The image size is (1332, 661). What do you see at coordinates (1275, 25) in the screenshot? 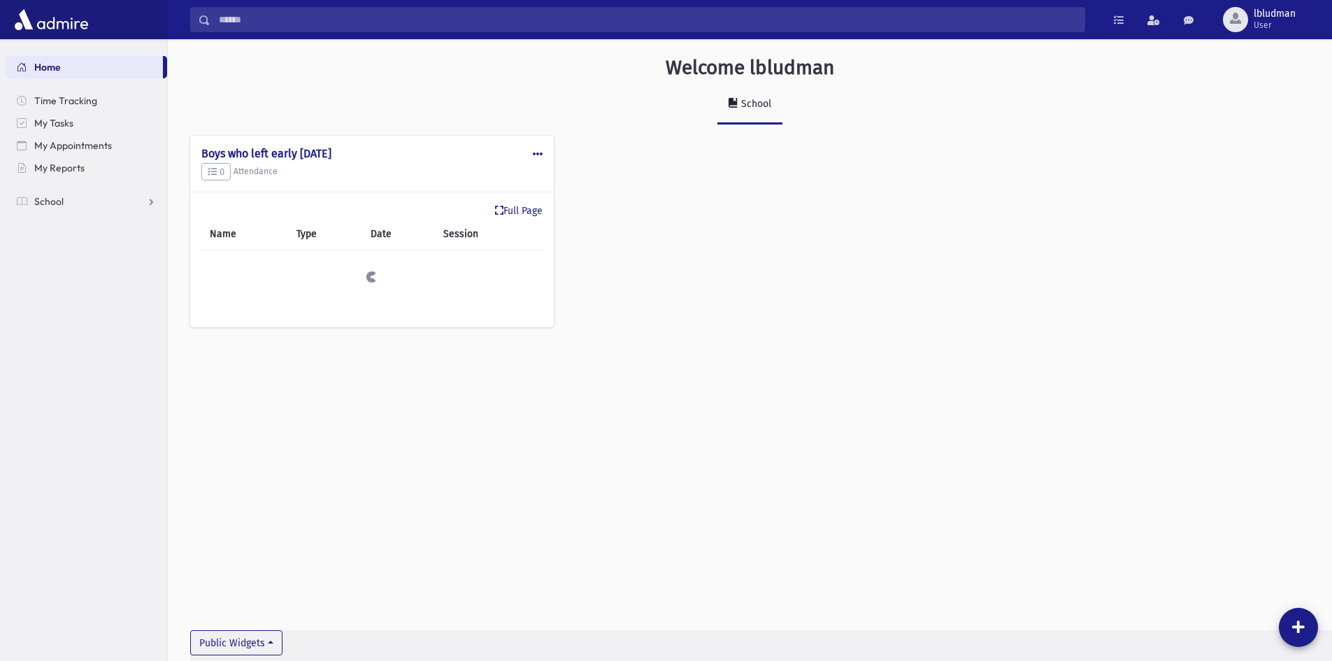
I see `span: User` at bounding box center [1275, 25].